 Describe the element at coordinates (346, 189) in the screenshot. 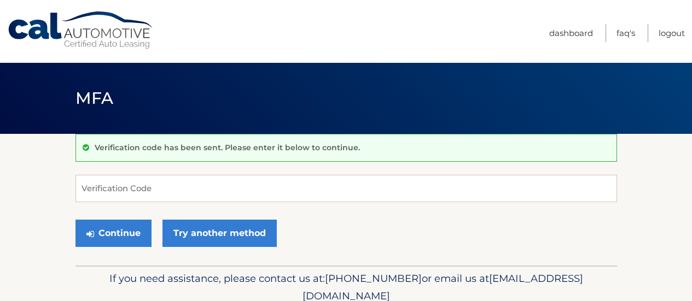

I see `input: Verification Code` at that location.